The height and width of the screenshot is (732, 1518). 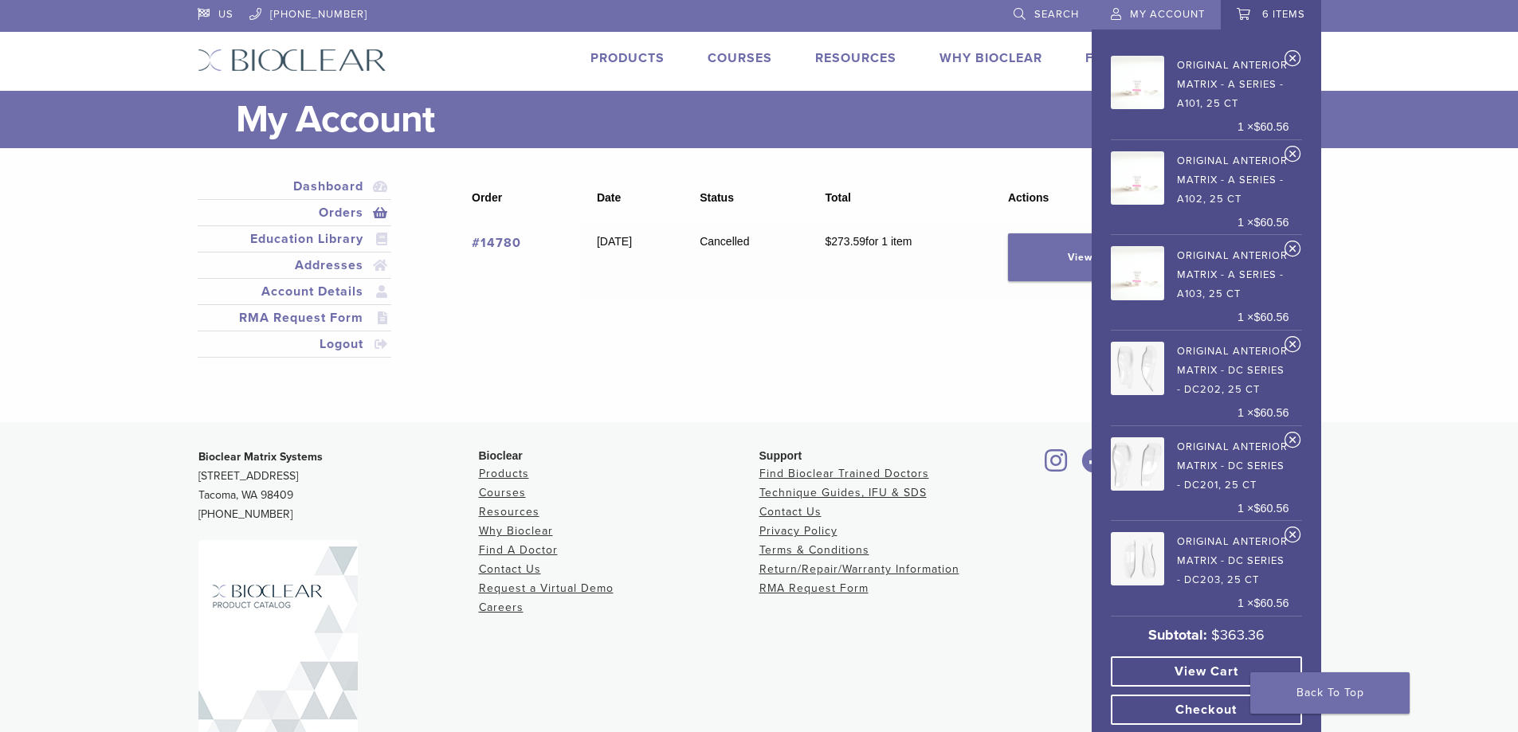 I want to click on nav: Account pages, so click(x=295, y=275).